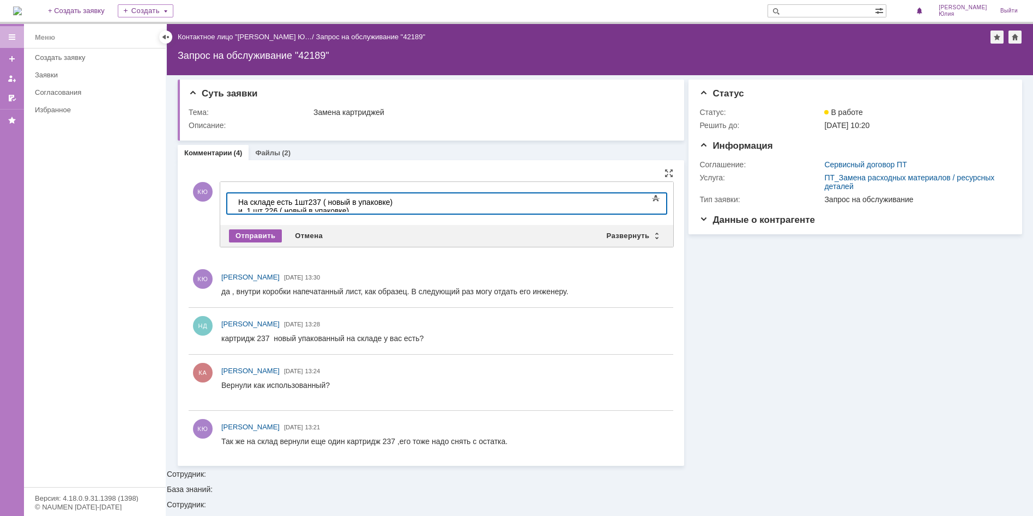 The width and height of the screenshot is (1033, 516). I want to click on a: Заявки, so click(97, 75).